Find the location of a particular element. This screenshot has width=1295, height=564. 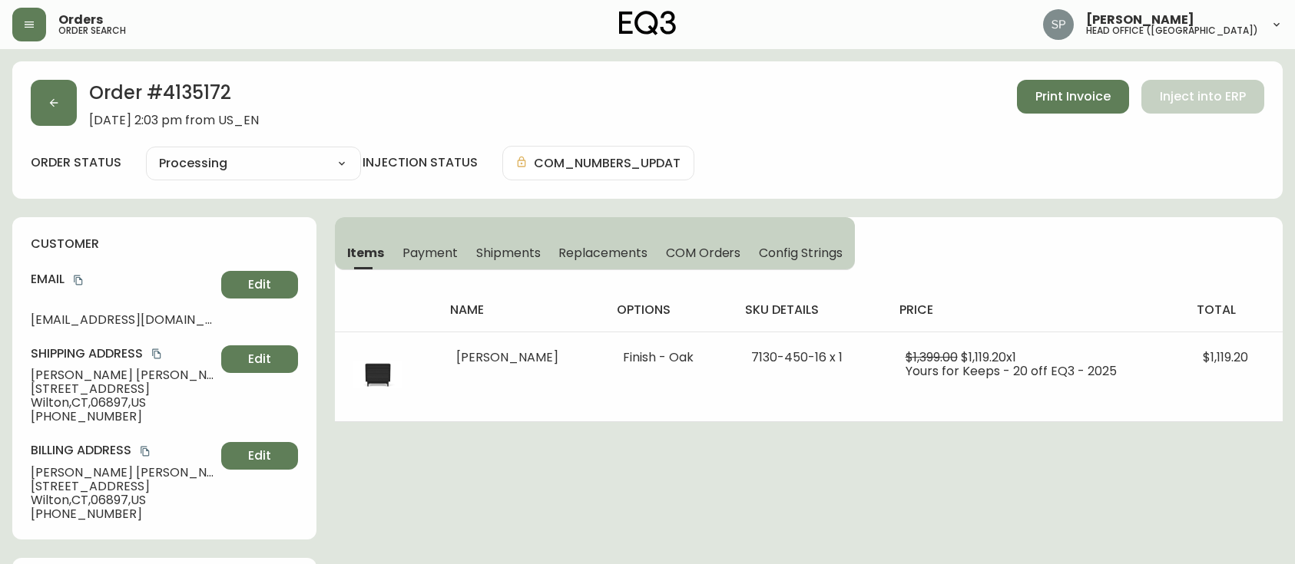

h4: customer is located at coordinates (164, 244).